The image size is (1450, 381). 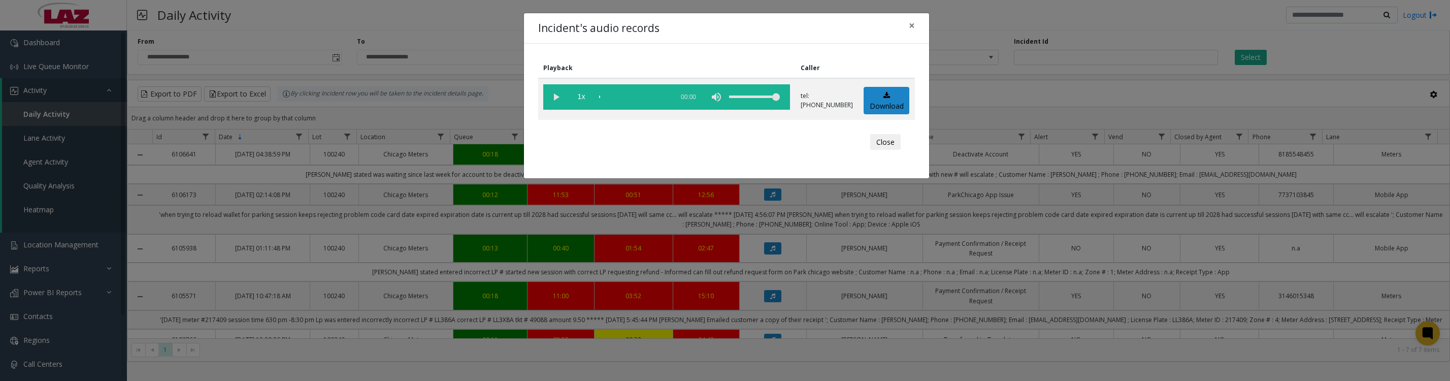 What do you see at coordinates (886, 101) in the screenshot?
I see `a: Download` at bounding box center [886, 101].